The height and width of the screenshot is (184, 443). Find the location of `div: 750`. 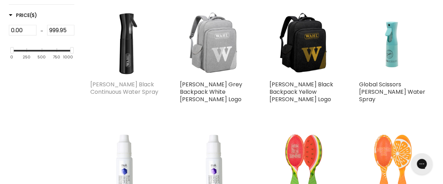

div: 750 is located at coordinates (56, 57).